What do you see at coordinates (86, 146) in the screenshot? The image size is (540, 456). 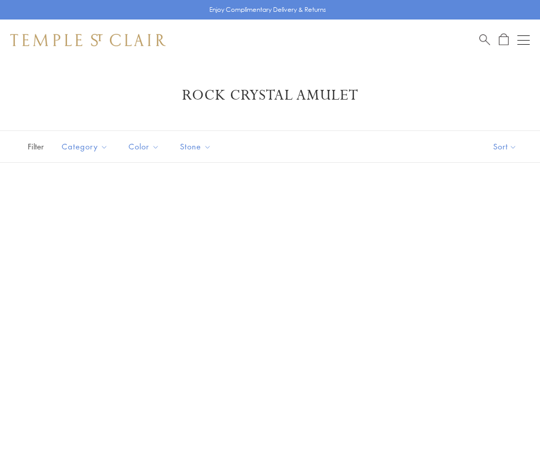 I see `span: Category` at bounding box center [86, 146].